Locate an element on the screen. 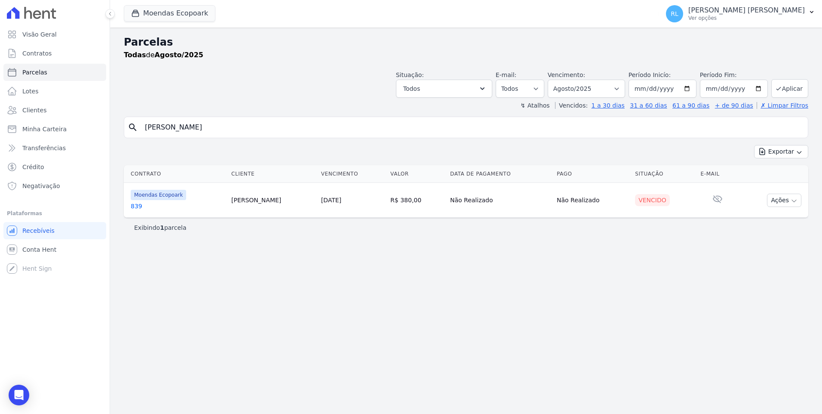 This screenshot has width=822, height=414. span: Conta Hent is located at coordinates (39, 249).